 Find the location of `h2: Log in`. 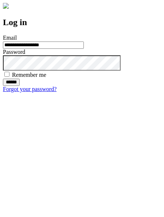

h2: Log in is located at coordinates (82, 22).